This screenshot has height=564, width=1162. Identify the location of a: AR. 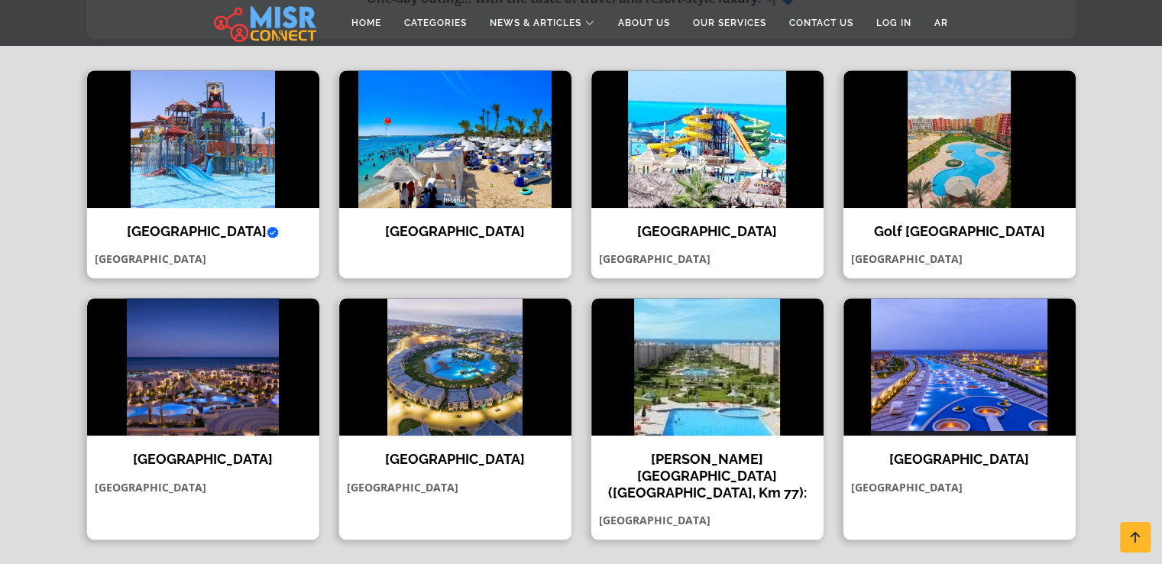
(942, 23).